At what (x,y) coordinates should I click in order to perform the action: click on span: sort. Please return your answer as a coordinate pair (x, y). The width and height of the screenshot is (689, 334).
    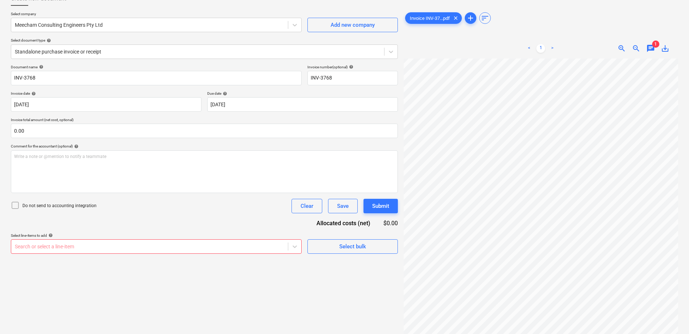
    Looking at the image, I should click on (485, 18).